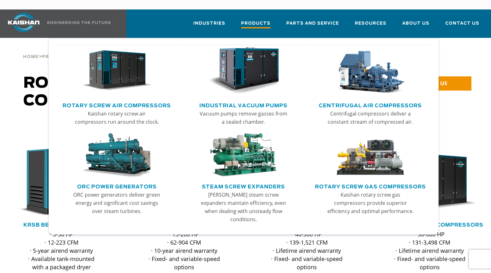  I want to click on p: Centrifugal compressors deliver a constant stream of compressed air., so click(370, 118).